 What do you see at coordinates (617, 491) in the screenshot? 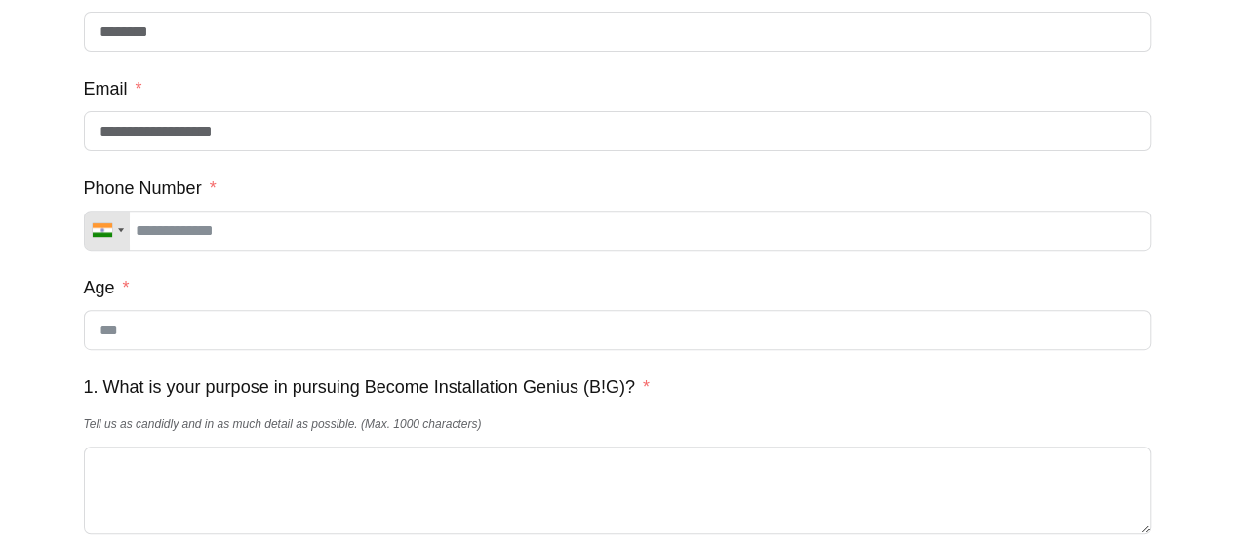
I see `textarea: 1. What is your purpose in pursuing Become Installation Genius (B!G)?` at bounding box center [617, 491].